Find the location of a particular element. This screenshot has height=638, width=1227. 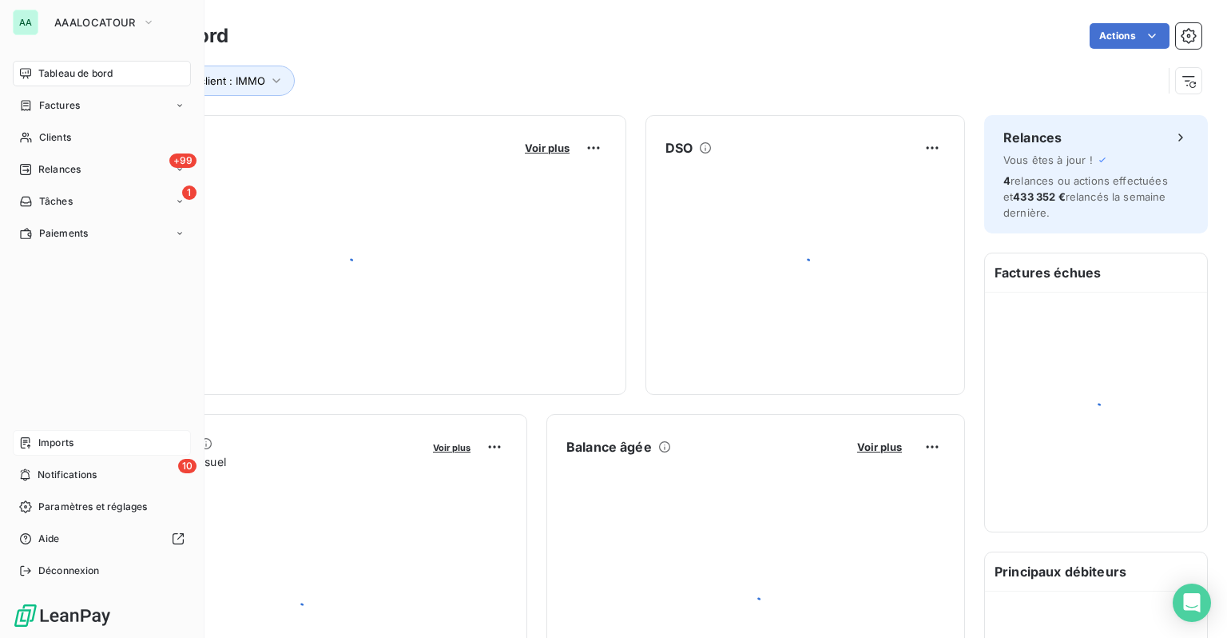

h6: Balance âgée is located at coordinates (609, 447).